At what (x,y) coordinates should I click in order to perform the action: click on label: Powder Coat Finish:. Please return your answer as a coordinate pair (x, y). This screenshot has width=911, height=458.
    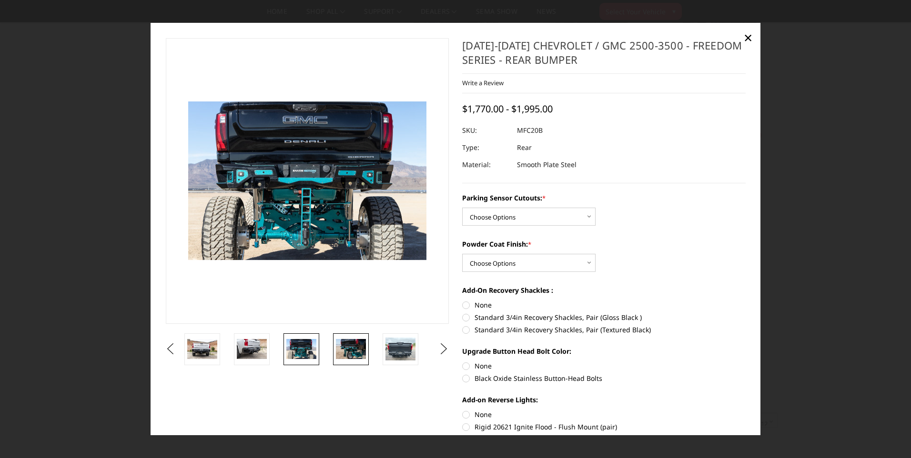
    Looking at the image, I should click on (604, 244).